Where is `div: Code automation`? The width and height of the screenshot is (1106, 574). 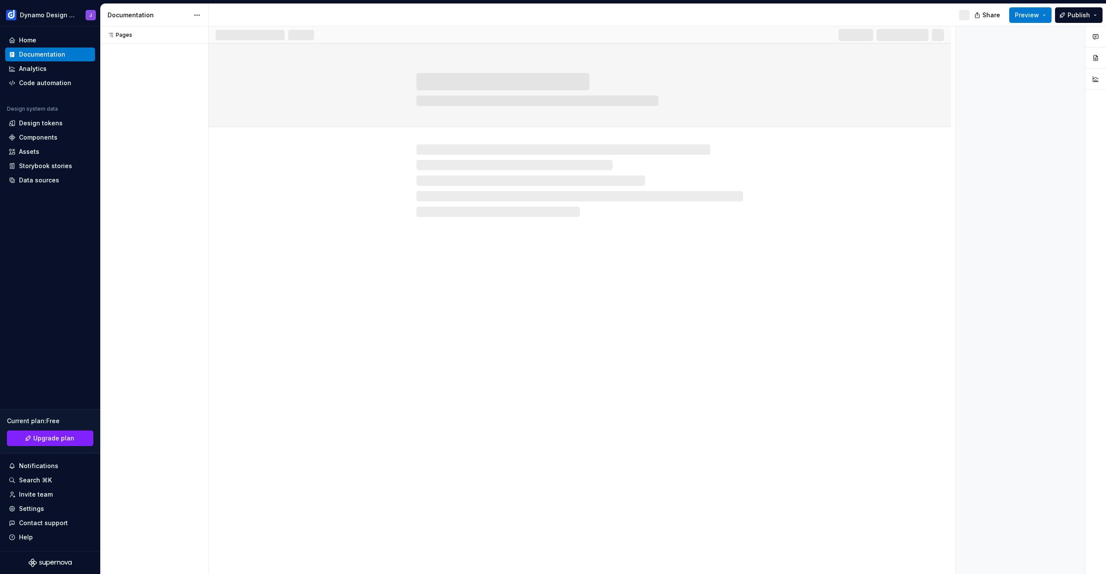 div: Code automation is located at coordinates (45, 83).